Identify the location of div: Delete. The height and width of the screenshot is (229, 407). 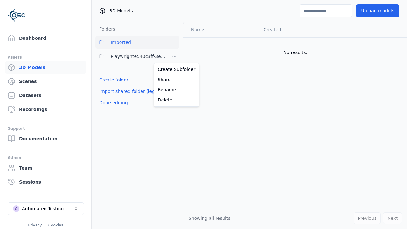
(176, 100).